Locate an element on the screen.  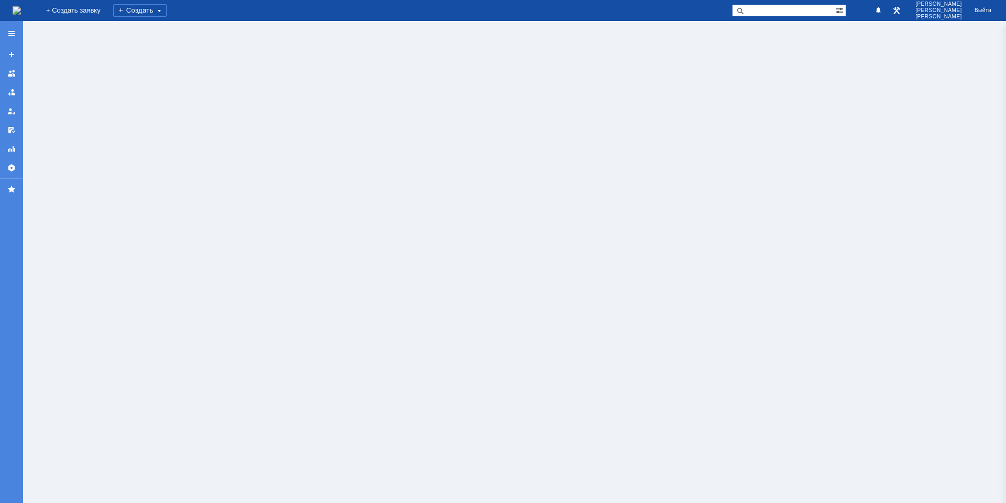
a: Создать заявку is located at coordinates (12, 55).